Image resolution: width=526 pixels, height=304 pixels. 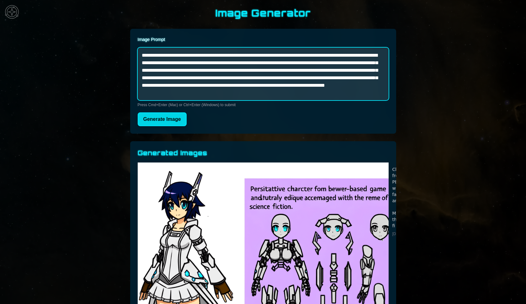 I want to click on p: Press Cmd+Enter (Mac) or Ctrl+Enter (Windows) to submit, so click(x=263, y=105).